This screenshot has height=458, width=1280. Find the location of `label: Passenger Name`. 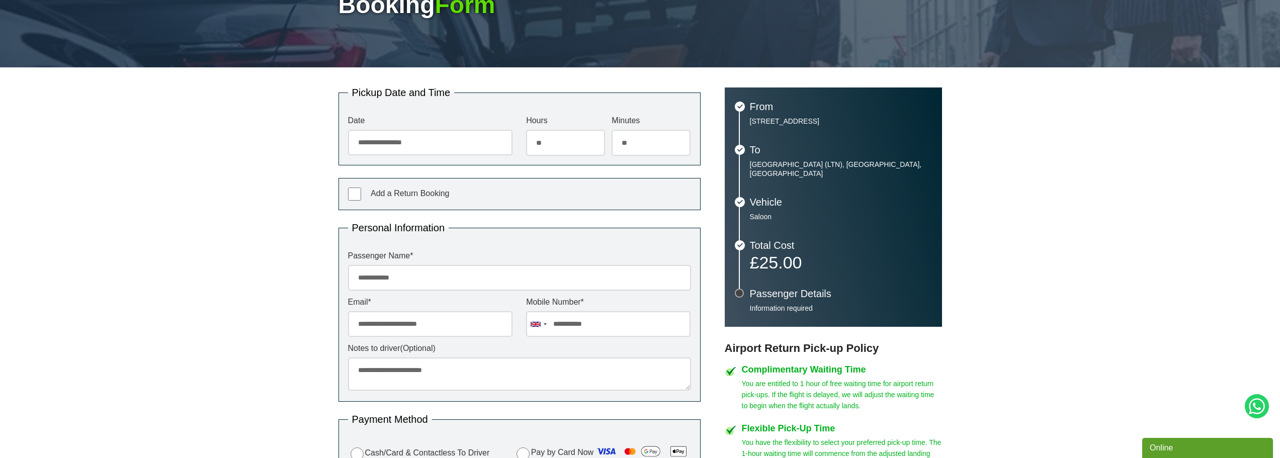

label: Passenger Name is located at coordinates (520, 256).